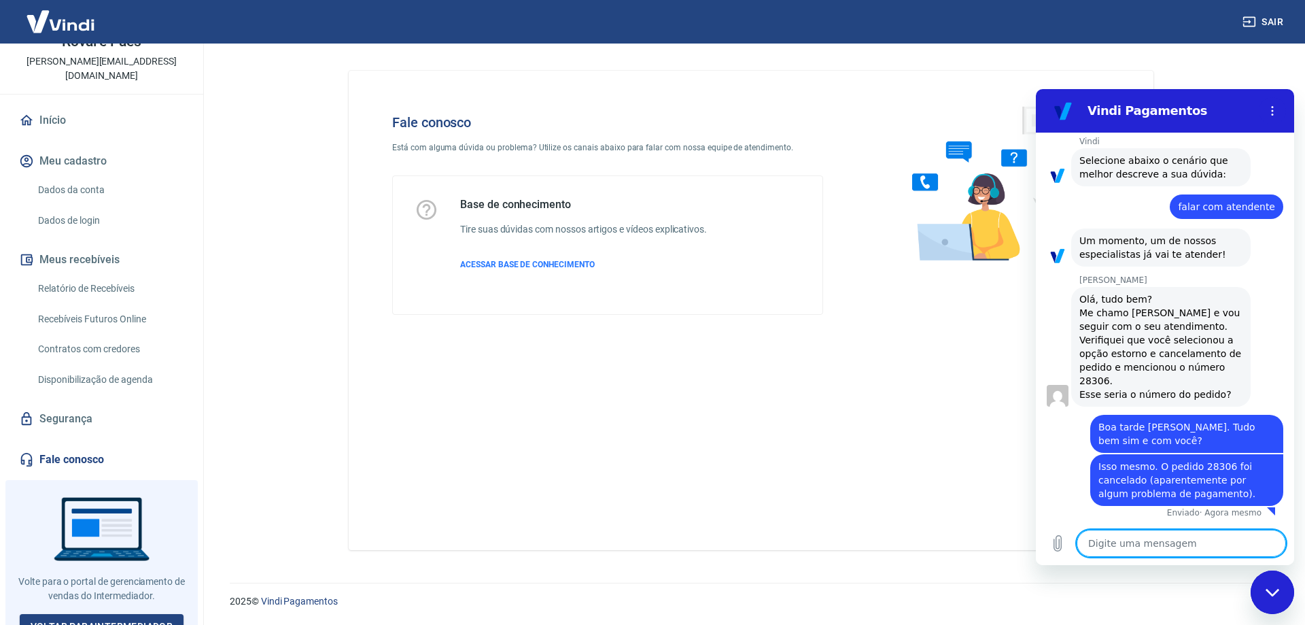 The height and width of the screenshot is (625, 1305). Describe the element at coordinates (299, 601) in the screenshot. I see `a: Vindi Pagamentos` at that location.